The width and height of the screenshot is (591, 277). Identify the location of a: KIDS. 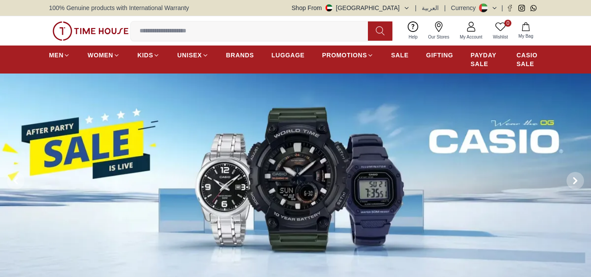
(148, 55).